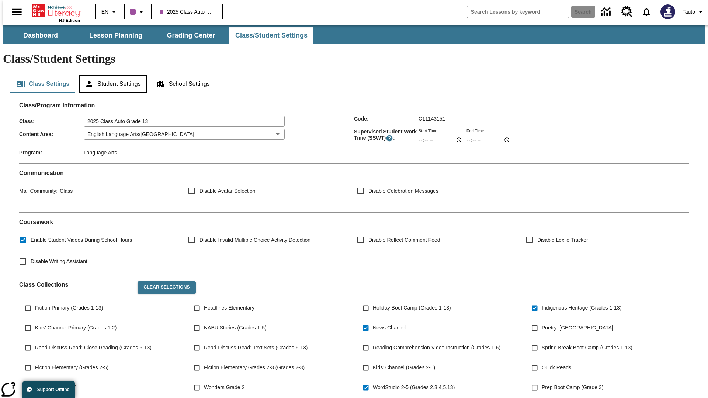 This screenshot has width=708, height=398. Describe the element at coordinates (581, 308) in the screenshot. I see `span: Indigenous Heritage (Grades 1-13)` at that location.